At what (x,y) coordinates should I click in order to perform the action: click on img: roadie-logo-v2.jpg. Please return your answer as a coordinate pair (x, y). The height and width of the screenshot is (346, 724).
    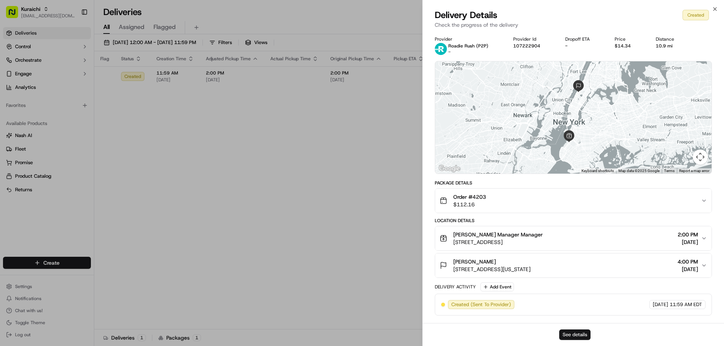
    Looking at the image, I should click on (441, 49).